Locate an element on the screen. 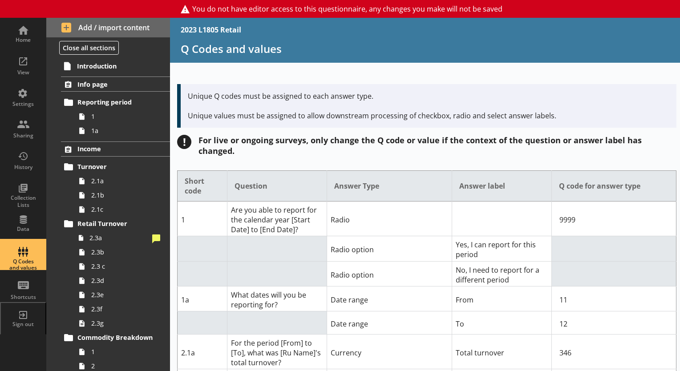 The height and width of the screenshot is (371, 680). td: 2.1a is located at coordinates (202, 352).